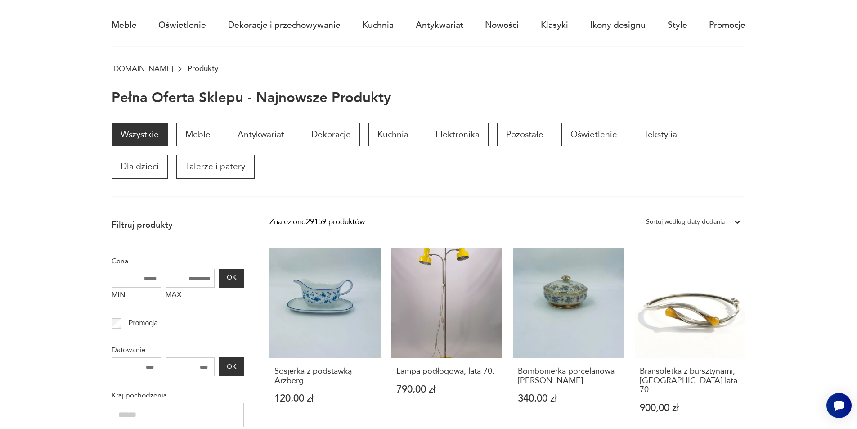 This screenshot has width=857, height=429. I want to click on p: Pozostałe, so click(525, 135).